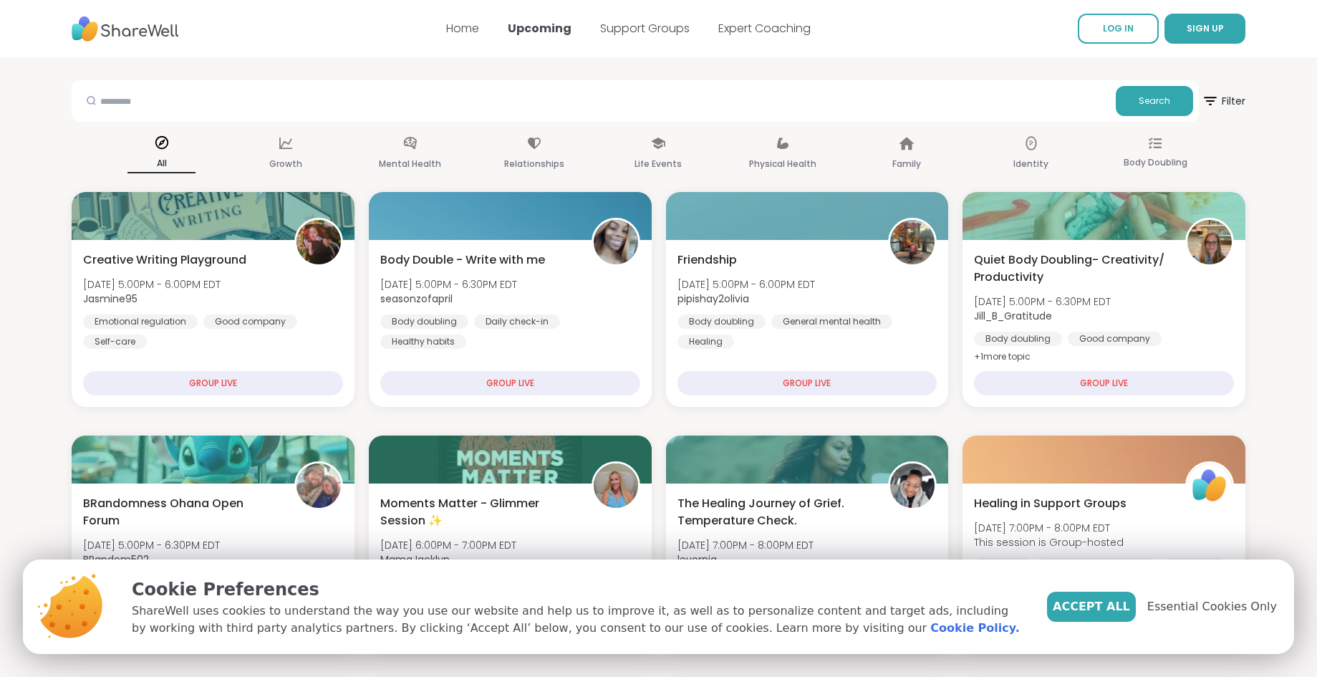 This screenshot has width=1317, height=677. What do you see at coordinates (478, 512) in the screenshot?
I see `span: Moments Matter - Glimmer Session ✨` at bounding box center [478, 512].